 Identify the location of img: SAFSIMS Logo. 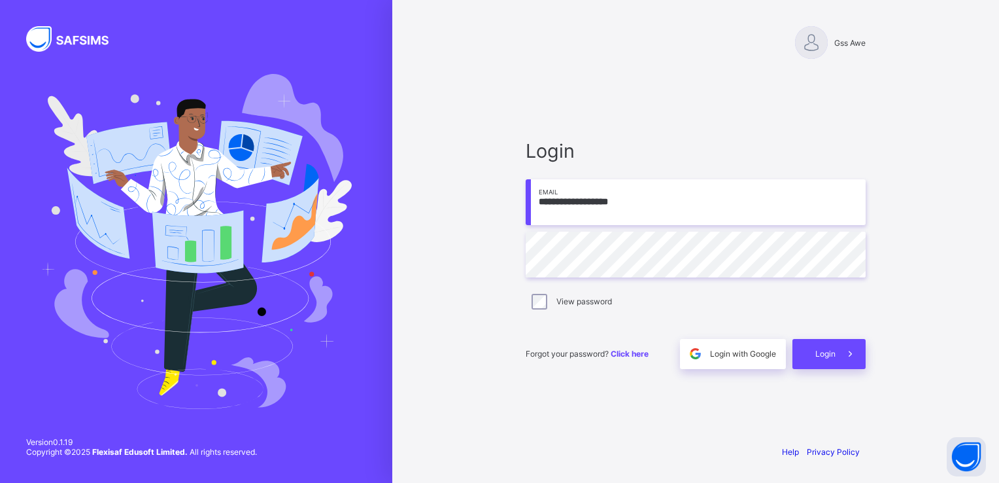
(75, 39).